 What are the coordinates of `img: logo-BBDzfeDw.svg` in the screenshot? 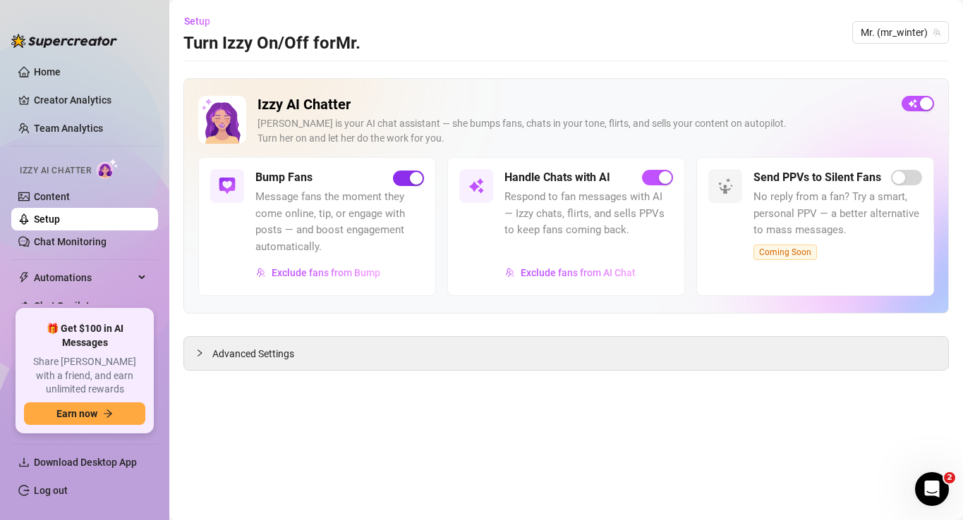 It's located at (64, 41).